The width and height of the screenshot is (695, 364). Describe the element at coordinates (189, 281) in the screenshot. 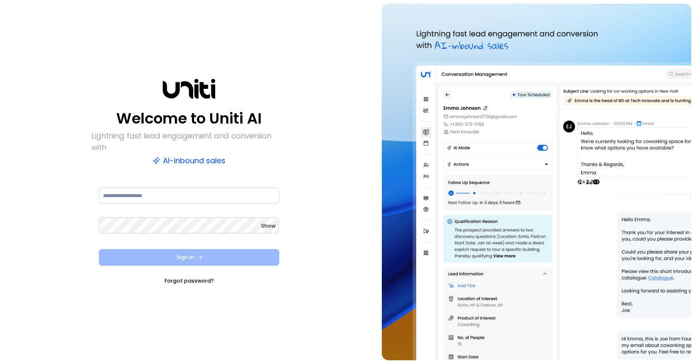

I see `a: Forgot password?` at that location.